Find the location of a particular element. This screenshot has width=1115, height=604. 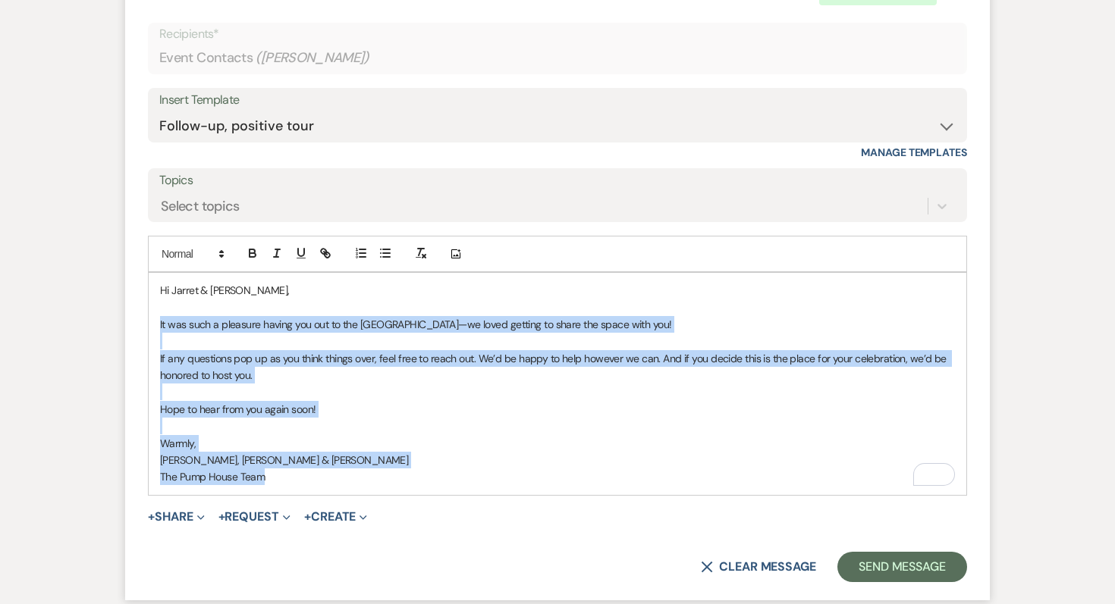

p: Recipients* is located at coordinates (557, 34).